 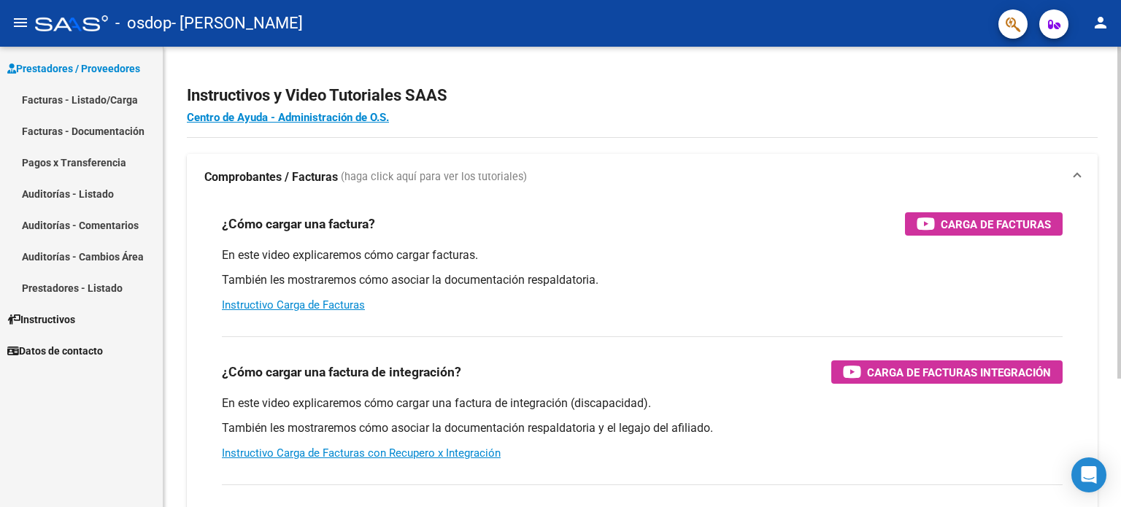 What do you see at coordinates (1101, 23) in the screenshot?
I see `mat-icon: person` at bounding box center [1101, 23].